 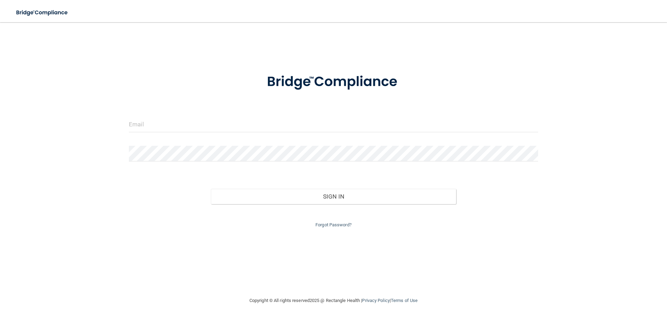 I want to click on a: Terms of Use, so click(x=404, y=301).